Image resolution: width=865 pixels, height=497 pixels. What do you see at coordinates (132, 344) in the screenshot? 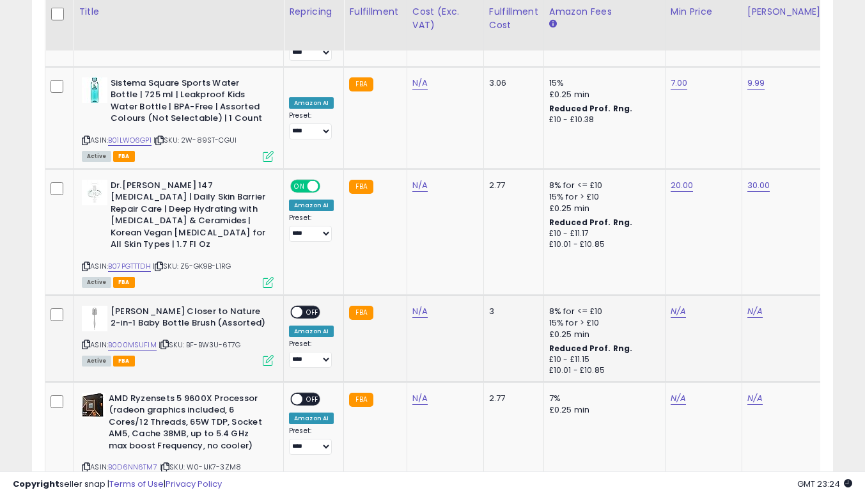
I see `a: B000MSUFIM` at bounding box center [132, 344].